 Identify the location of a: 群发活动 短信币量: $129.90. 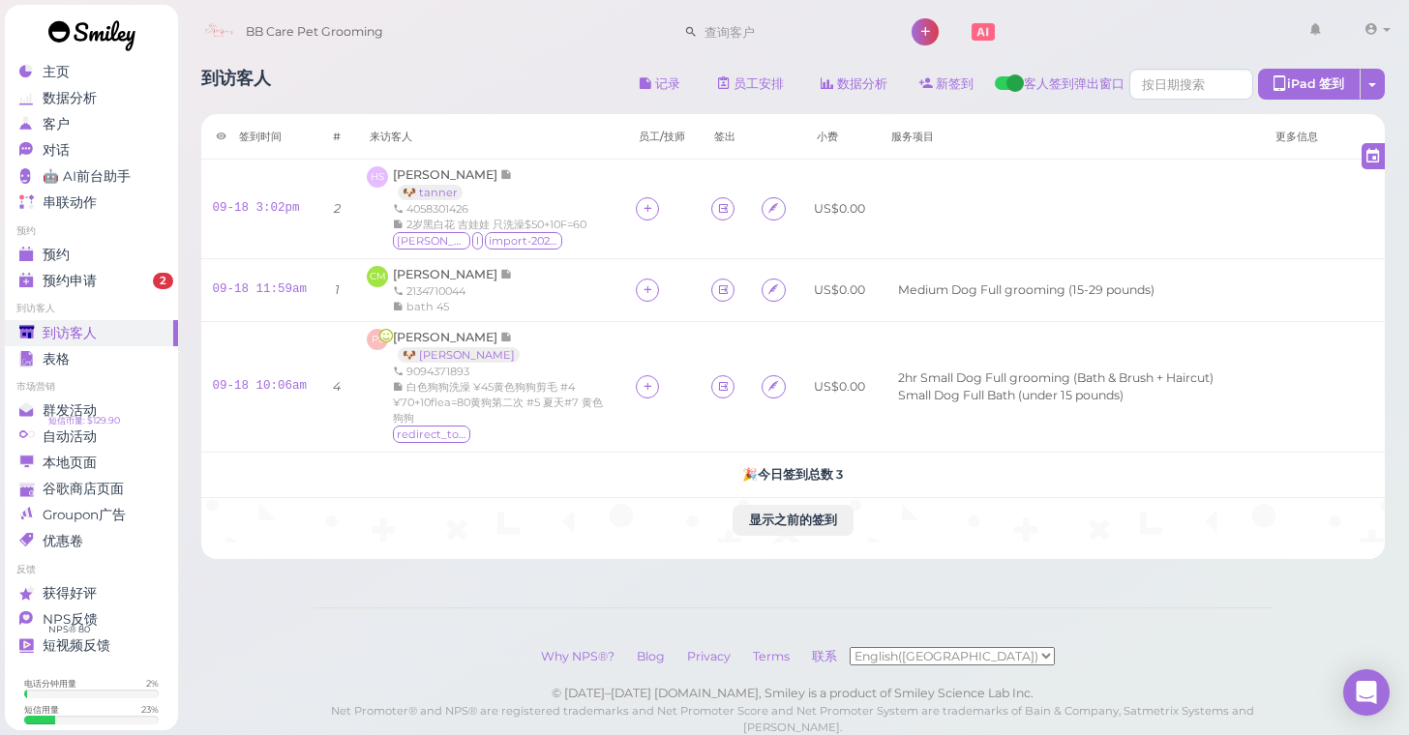
(91, 410).